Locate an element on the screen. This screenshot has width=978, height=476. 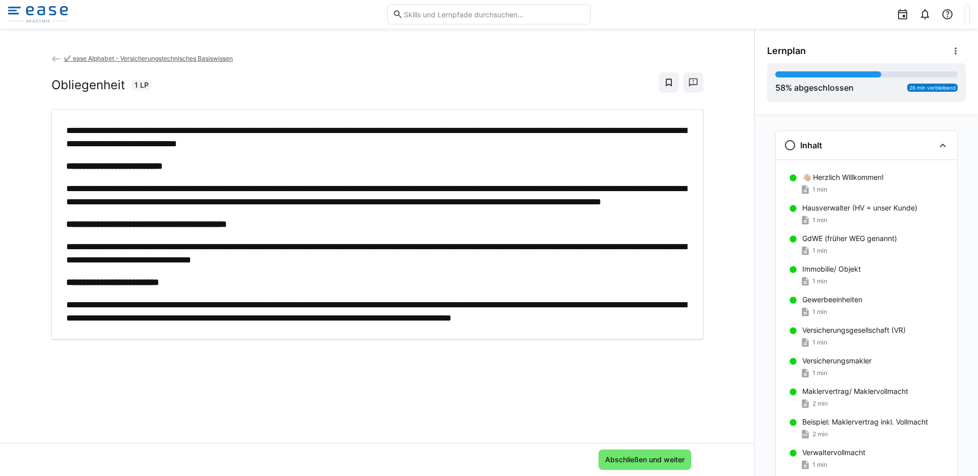
span: 26 min verbleibend is located at coordinates (932, 88).